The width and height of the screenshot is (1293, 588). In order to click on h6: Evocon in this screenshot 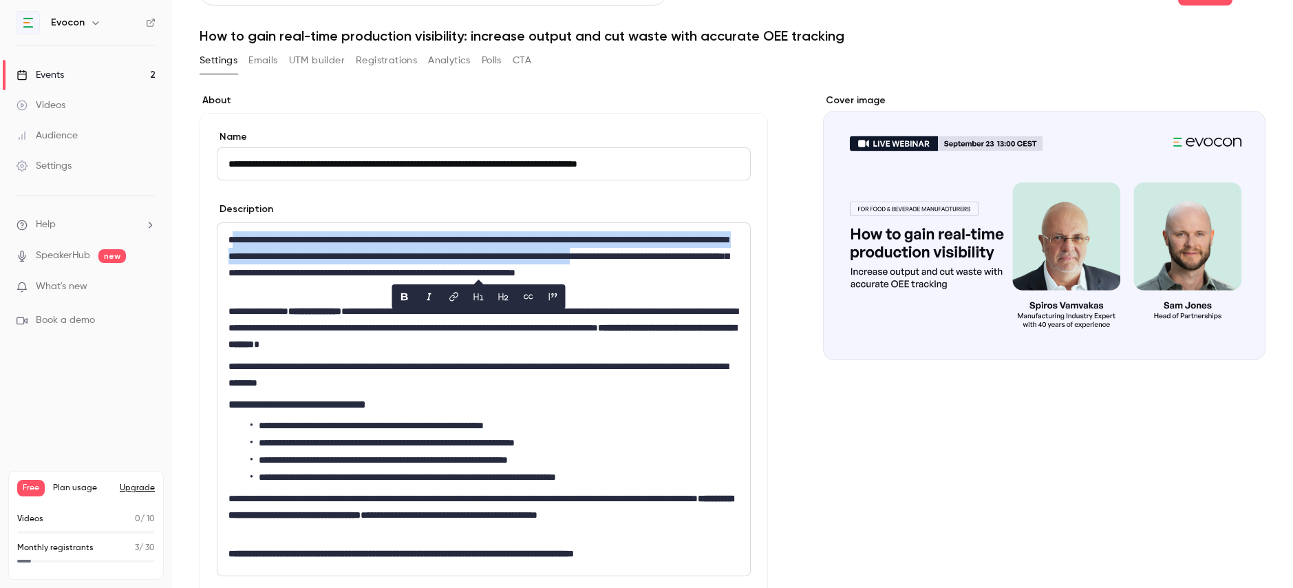, I will do `click(67, 23)`.